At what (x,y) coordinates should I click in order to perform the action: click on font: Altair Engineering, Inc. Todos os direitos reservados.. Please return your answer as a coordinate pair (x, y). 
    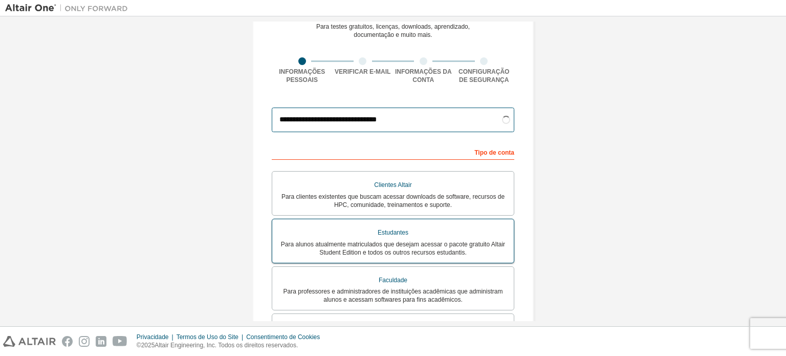
    Looking at the image, I should click on (226, 345).